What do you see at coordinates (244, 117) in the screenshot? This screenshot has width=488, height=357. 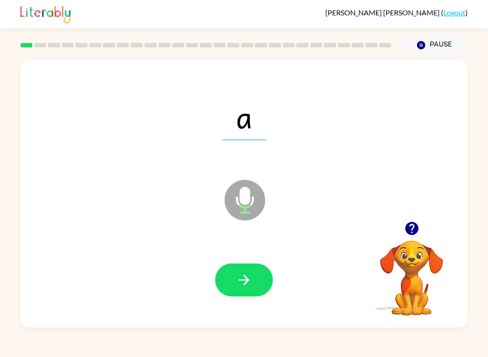 I see `span: a` at bounding box center [244, 117].